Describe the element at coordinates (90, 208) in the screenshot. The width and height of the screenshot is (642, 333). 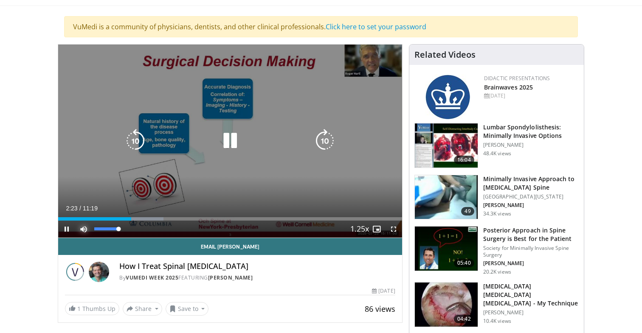
I see `span: 11:19` at that location.